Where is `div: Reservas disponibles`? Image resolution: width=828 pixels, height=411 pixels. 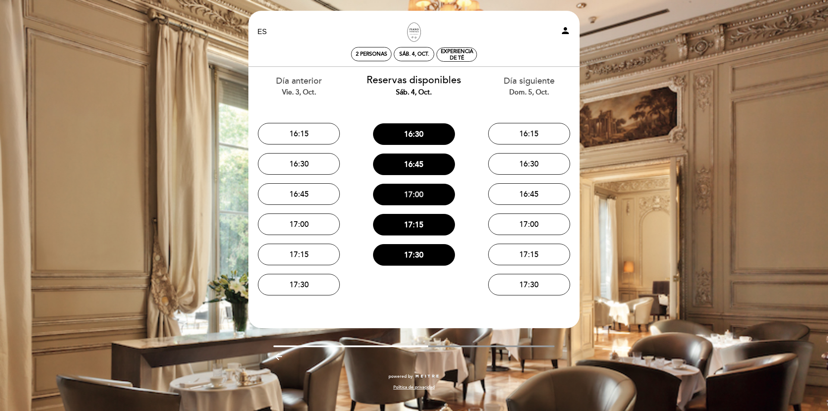 div: Reservas disponibles is located at coordinates (414, 85).